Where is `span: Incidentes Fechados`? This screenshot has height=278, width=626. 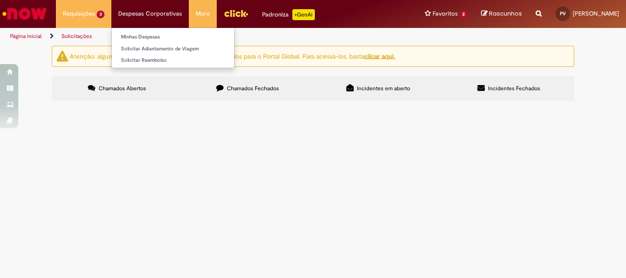 span: Incidentes Fechados is located at coordinates (514, 88).